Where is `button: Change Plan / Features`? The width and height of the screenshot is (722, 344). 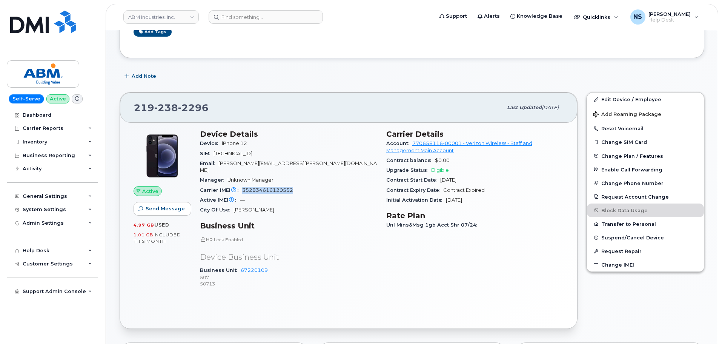 button: Change Plan / Features is located at coordinates (645, 156).